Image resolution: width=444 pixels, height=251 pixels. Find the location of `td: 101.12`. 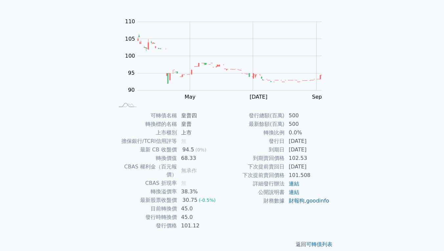

td: 101.12 is located at coordinates (199, 226).